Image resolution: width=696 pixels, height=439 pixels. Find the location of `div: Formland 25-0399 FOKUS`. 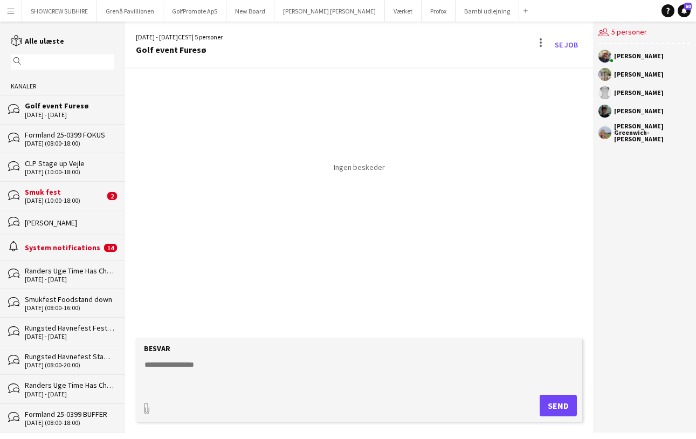

div: Formland 25-0399 FOKUS is located at coordinates (70, 135).